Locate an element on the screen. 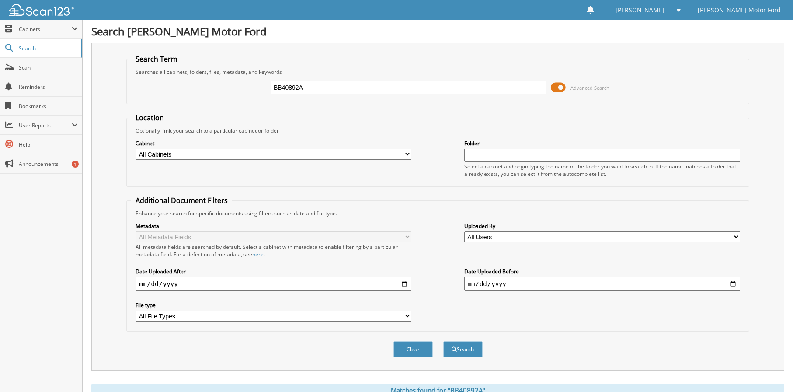 The width and height of the screenshot is (793, 392). span: Announcements is located at coordinates (48, 163).